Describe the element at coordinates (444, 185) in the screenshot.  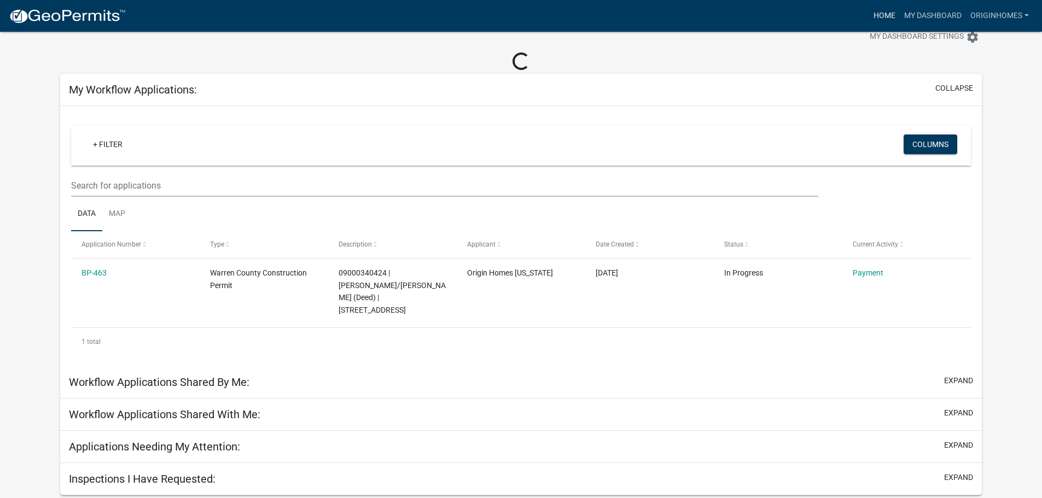
I see `input: Search for applications` at that location.